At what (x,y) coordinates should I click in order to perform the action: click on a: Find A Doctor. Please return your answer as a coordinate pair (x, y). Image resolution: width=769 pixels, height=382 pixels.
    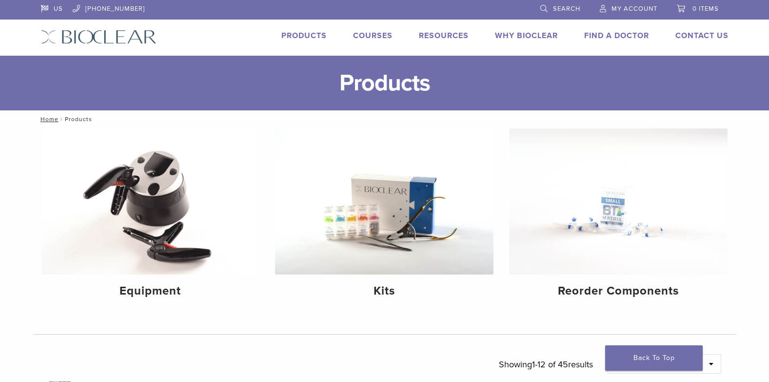
    Looking at the image, I should click on (617, 36).